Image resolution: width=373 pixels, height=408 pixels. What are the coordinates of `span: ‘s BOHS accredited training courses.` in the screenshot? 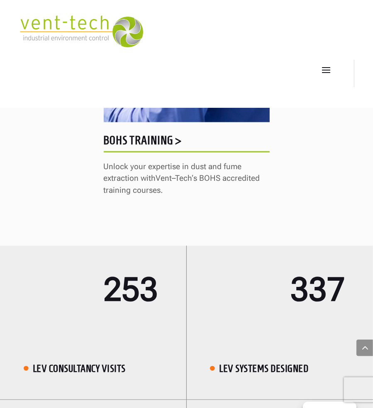 It's located at (182, 184).